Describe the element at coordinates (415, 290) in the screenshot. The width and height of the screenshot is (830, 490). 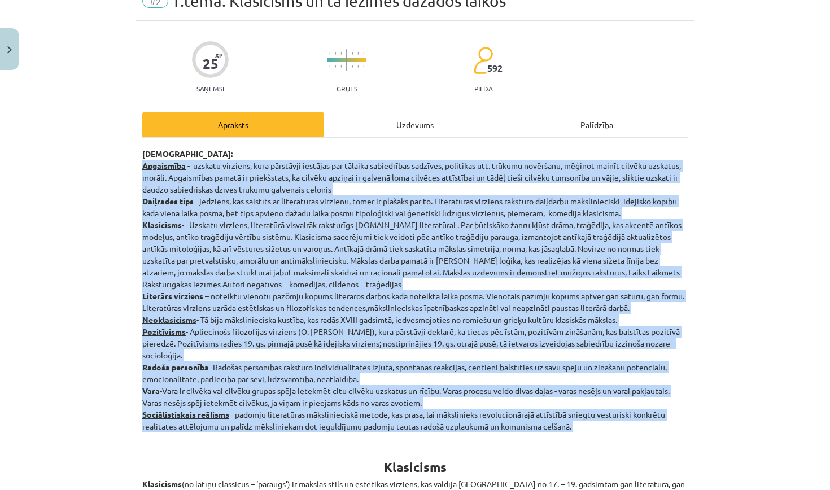
I see `p: - uzskatu virziens, kura pārstāvji iestājas par tālaika sabiedrības sadzīves, politikas utt. trūk...` at that location.